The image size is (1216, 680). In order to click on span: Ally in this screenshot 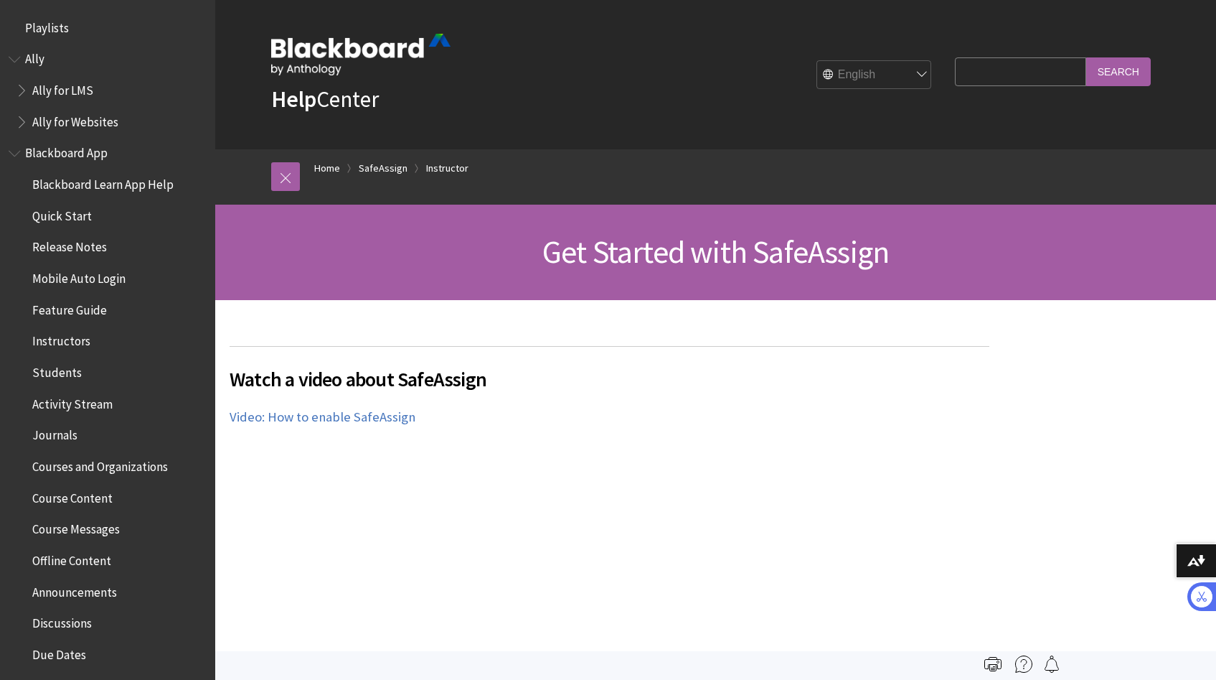, I will do `click(34, 57)`.